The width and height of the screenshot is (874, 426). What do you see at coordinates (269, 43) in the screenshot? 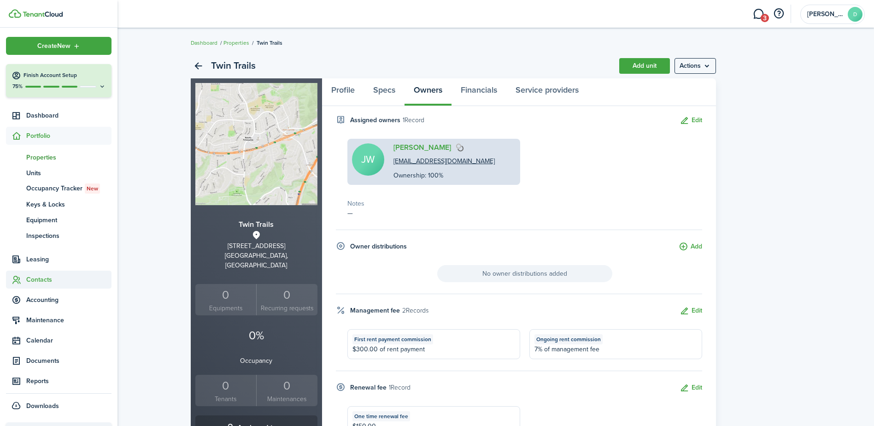
I see `span: Twin Trails` at bounding box center [269, 43].